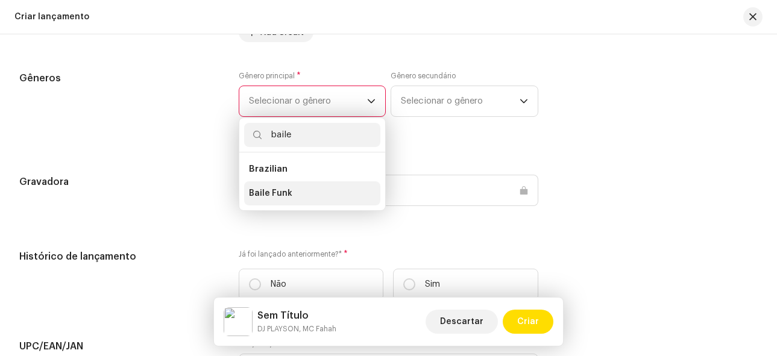 This screenshot has height=356, width=777. Describe the element at coordinates (119, 78) in the screenshot. I see `h5: Gêneros` at that location.